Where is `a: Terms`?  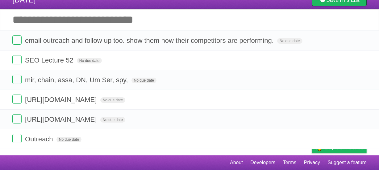 a: Terms is located at coordinates (290, 163).